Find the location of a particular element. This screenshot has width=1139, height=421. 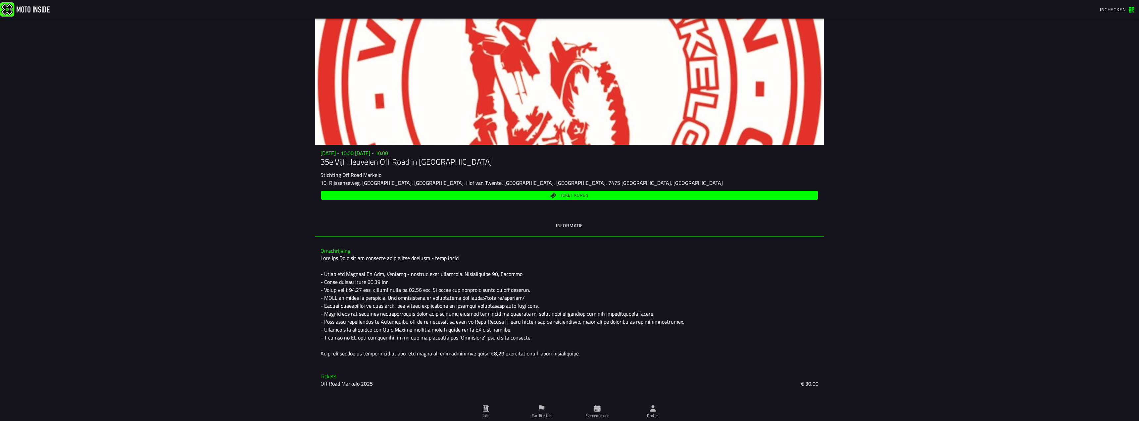

h3: Tickets is located at coordinates (570, 376).